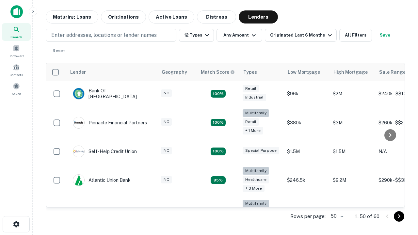 This screenshot has height=235, width=418. Describe the element at coordinates (174, 72) in the screenshot. I see `div: Geography` at that location.